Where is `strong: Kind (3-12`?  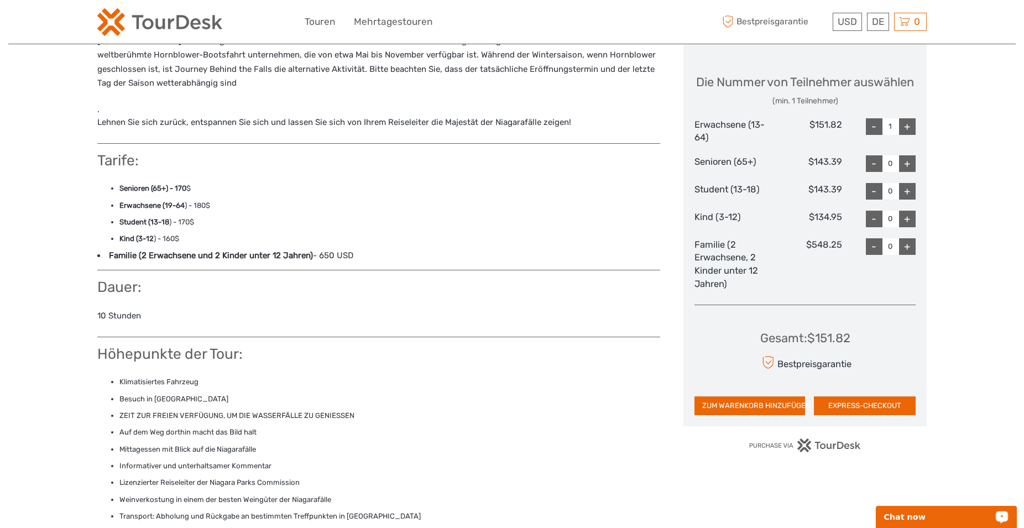 strong: Kind (3-12 is located at coordinates (137, 238).